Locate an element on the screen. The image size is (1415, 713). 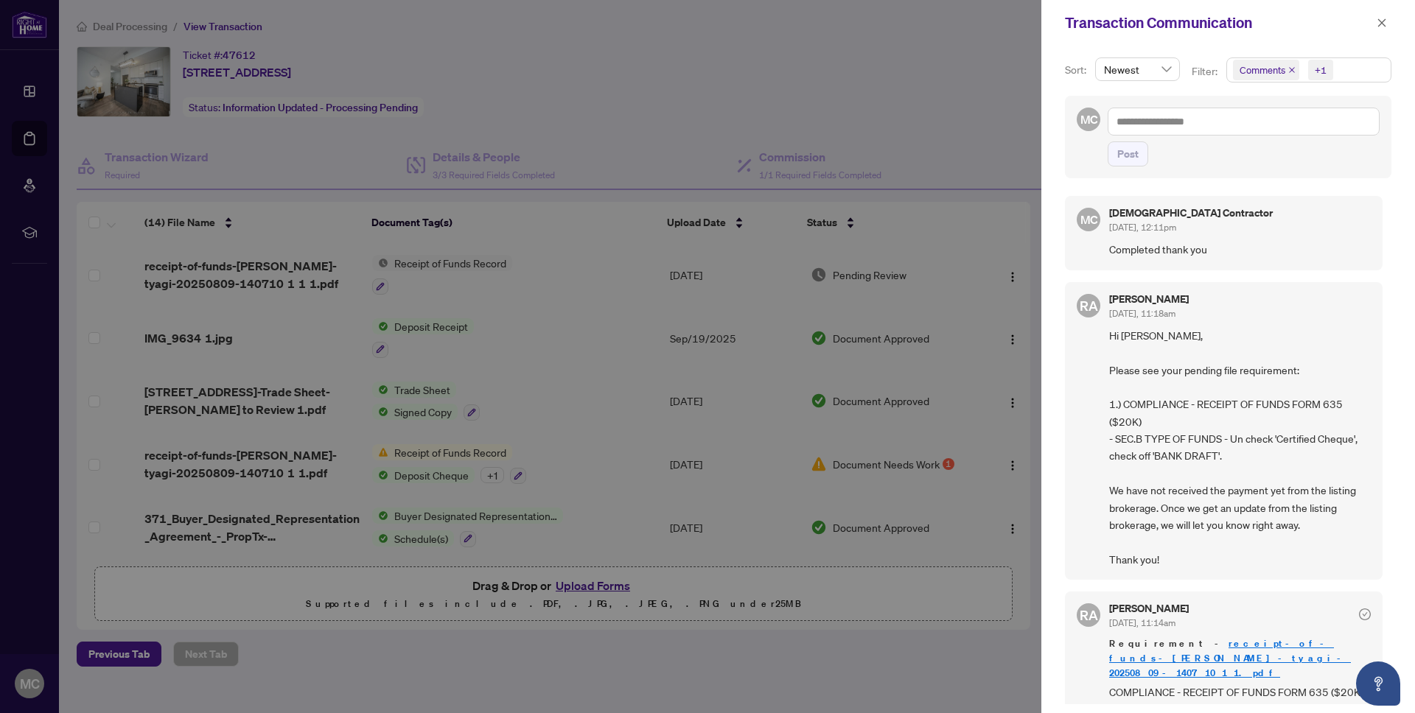
button: Open asap is located at coordinates (1378, 684).